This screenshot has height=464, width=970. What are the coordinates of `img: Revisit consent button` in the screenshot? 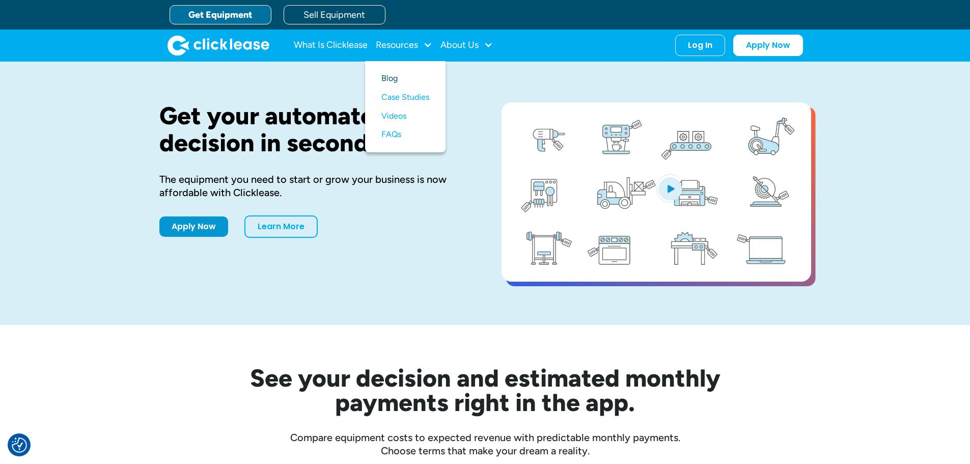 It's located at (19, 445).